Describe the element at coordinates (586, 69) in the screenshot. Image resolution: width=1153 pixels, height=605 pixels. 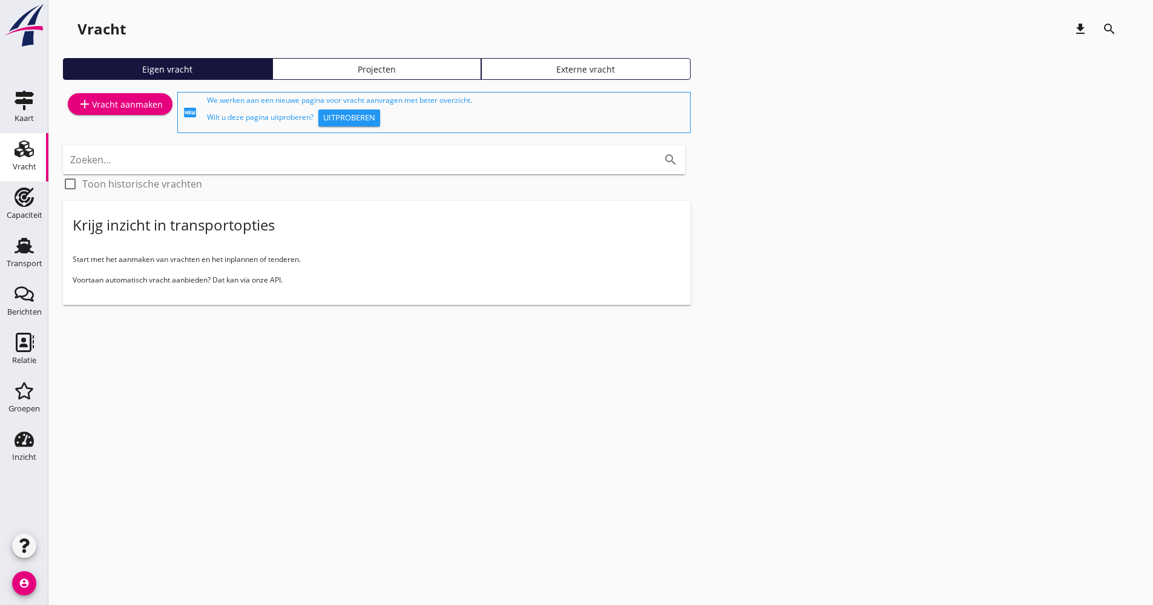
I see `div: Externe vracht` at that location.